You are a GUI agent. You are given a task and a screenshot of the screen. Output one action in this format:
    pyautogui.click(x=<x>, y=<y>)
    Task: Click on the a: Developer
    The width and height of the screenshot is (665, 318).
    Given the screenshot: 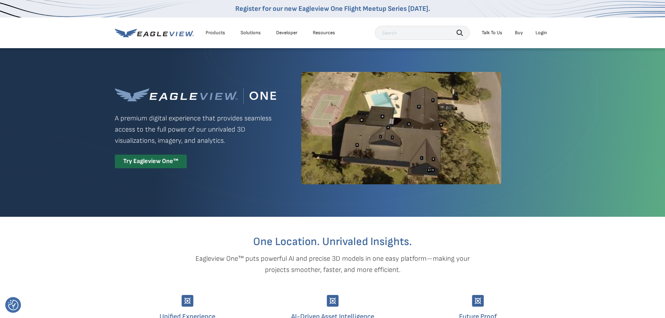 What is the action you would take?
    pyautogui.click(x=287, y=33)
    